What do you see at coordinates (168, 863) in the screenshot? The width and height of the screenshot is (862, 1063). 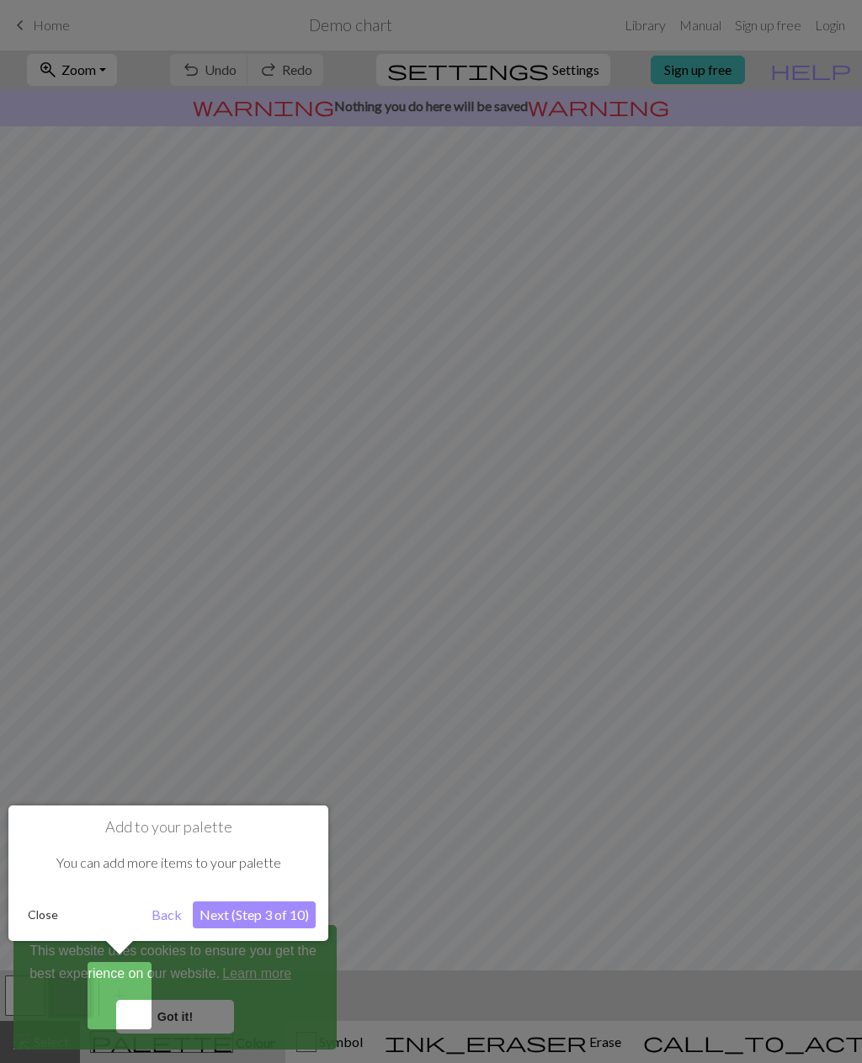 I see `div: You can add more items to your palette` at bounding box center [168, 863].